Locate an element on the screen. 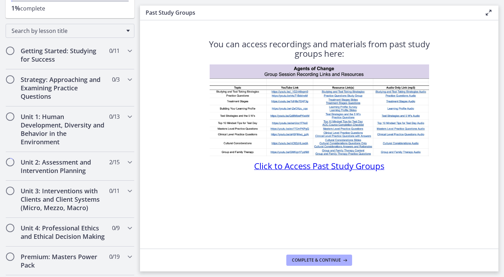 Image resolution: width=504 pixels, height=277 pixels. span: 0 / 9 is located at coordinates (115, 228).